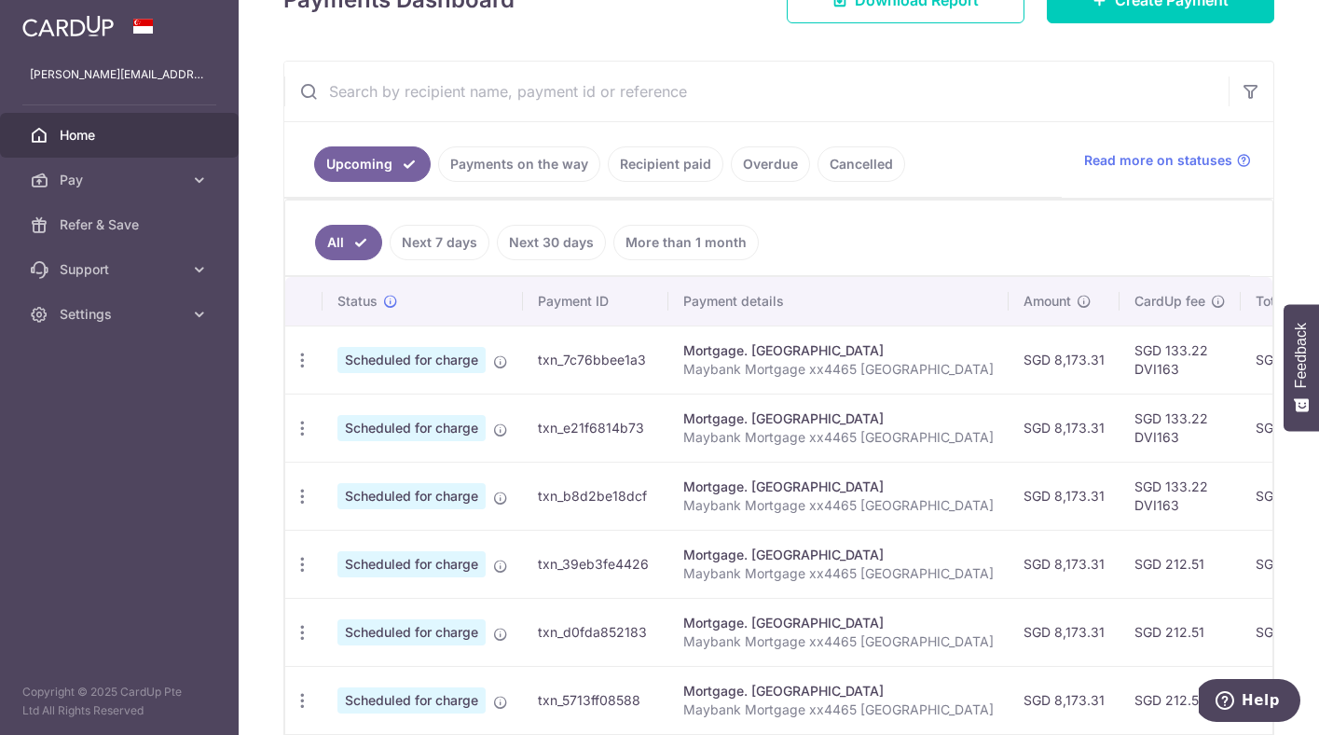 The image size is (1319, 735). I want to click on a: Recipient paid, so click(666, 164).